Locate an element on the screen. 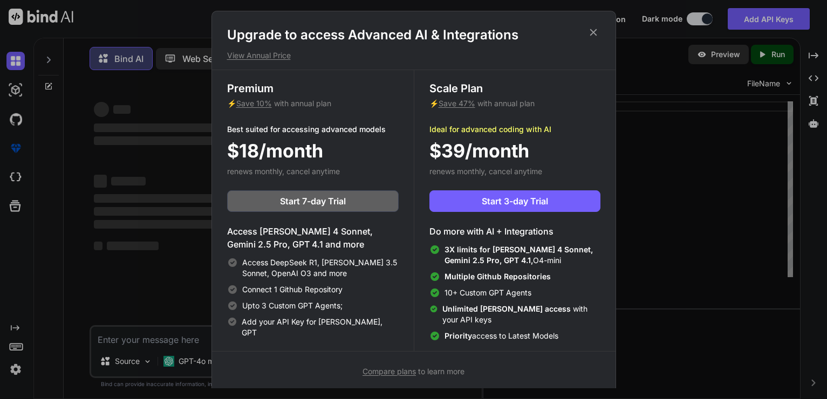  button: Start 3-day Trial is located at coordinates (515, 201).